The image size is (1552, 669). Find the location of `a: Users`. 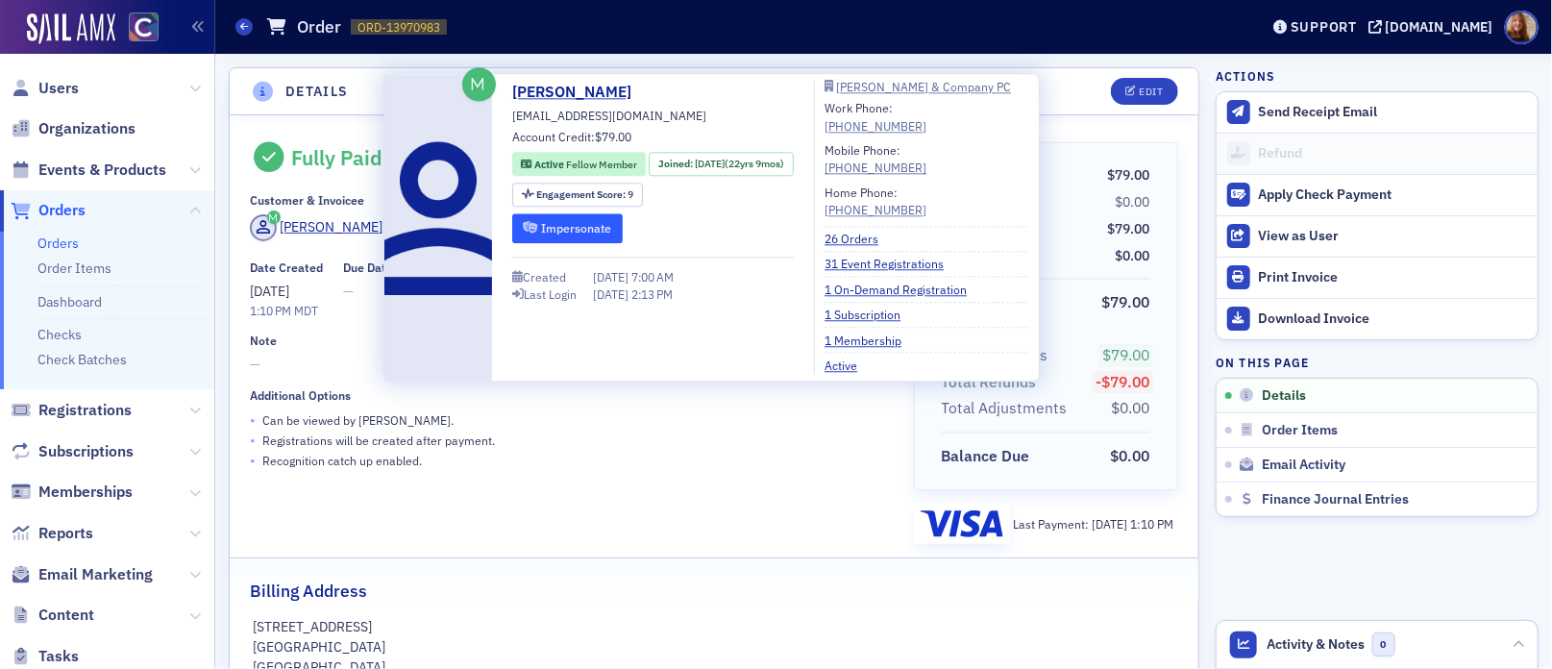

a: Users is located at coordinates (44, 88).